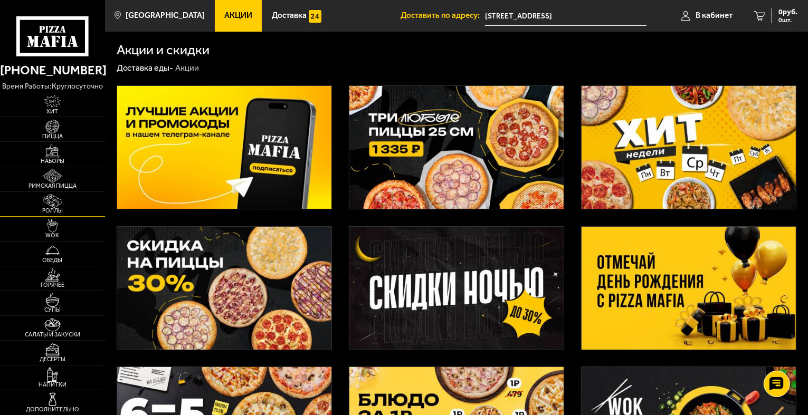 Image resolution: width=808 pixels, height=415 pixels. I want to click on div: Акции, so click(187, 68).